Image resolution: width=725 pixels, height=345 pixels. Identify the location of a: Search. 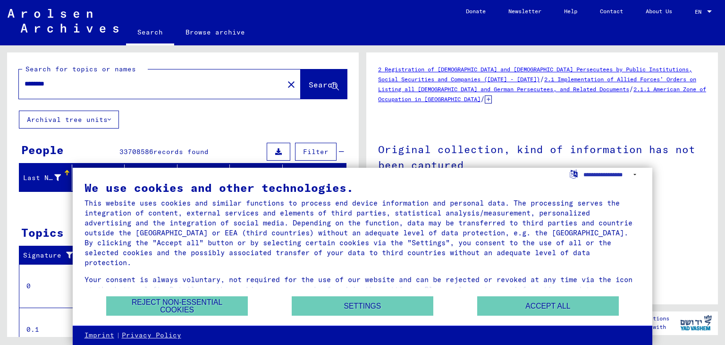
(150, 33).